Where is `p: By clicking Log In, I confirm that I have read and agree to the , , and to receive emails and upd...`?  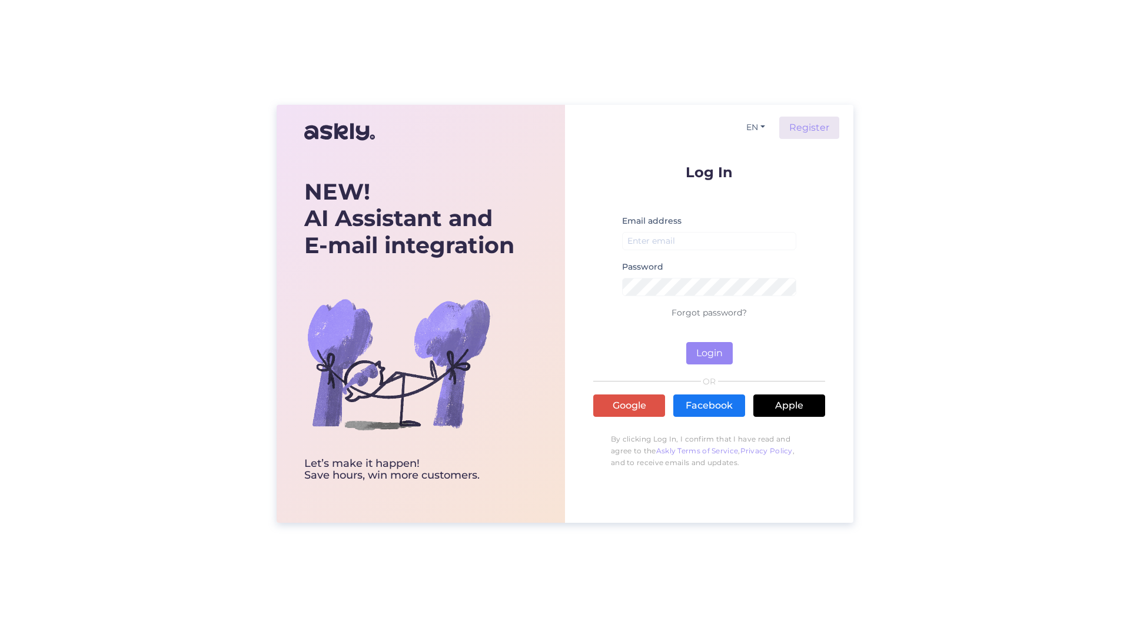
p: By clicking Log In, I confirm that I have read and agree to the , , and to receive emails and upd... is located at coordinates (709, 451).